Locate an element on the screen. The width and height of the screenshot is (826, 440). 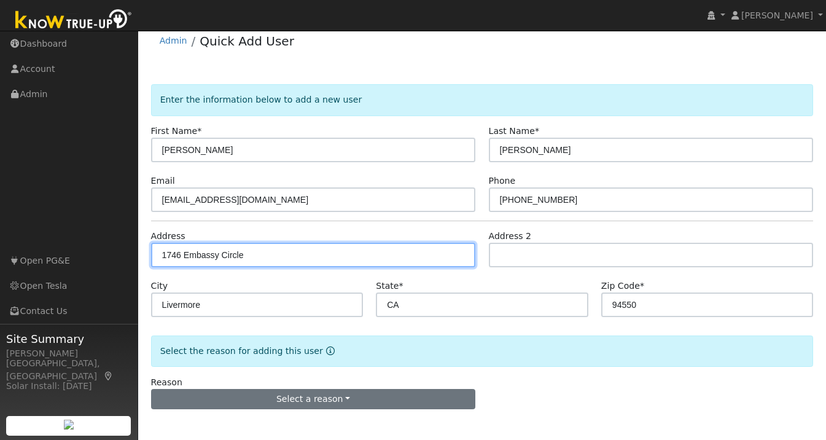
label: Last Name is located at coordinates (514, 131).